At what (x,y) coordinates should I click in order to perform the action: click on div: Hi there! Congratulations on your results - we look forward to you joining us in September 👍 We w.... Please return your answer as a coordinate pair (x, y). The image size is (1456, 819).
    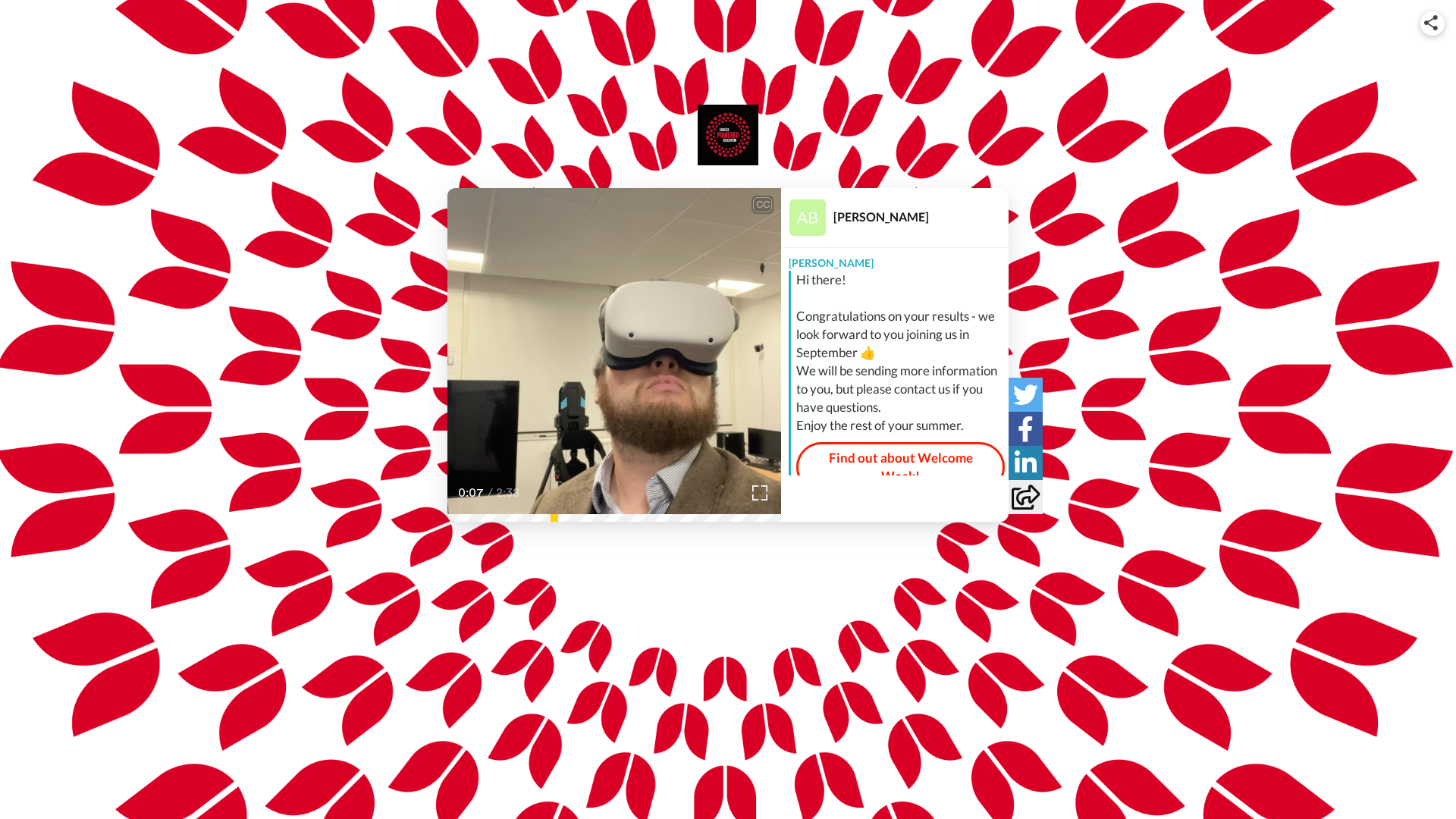
    Looking at the image, I should click on (900, 353).